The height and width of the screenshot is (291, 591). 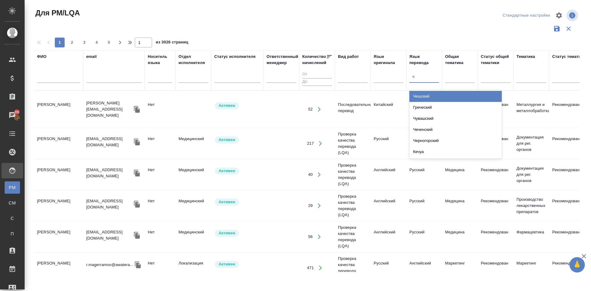 What do you see at coordinates (310, 205) in the screenshot?
I see `div: 29` at bounding box center [310, 205].